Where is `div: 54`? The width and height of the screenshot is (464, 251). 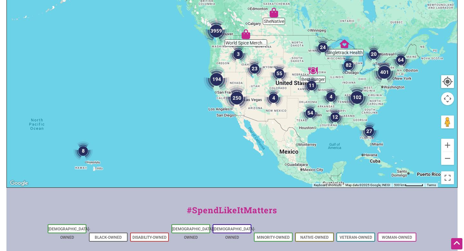
div: 54 is located at coordinates (310, 113).